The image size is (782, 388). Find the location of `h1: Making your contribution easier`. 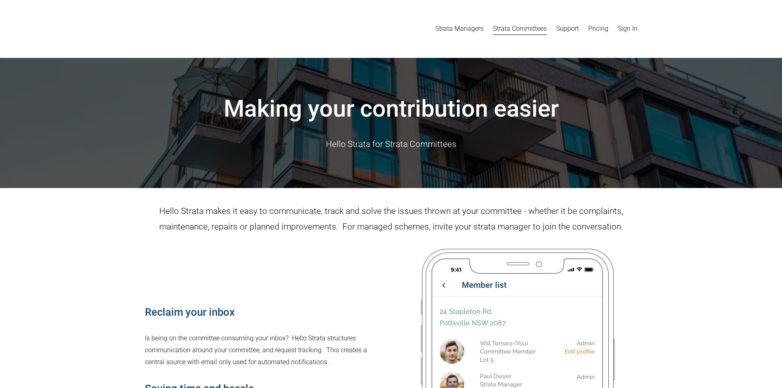

h1: Making your contribution easier is located at coordinates (391, 109).